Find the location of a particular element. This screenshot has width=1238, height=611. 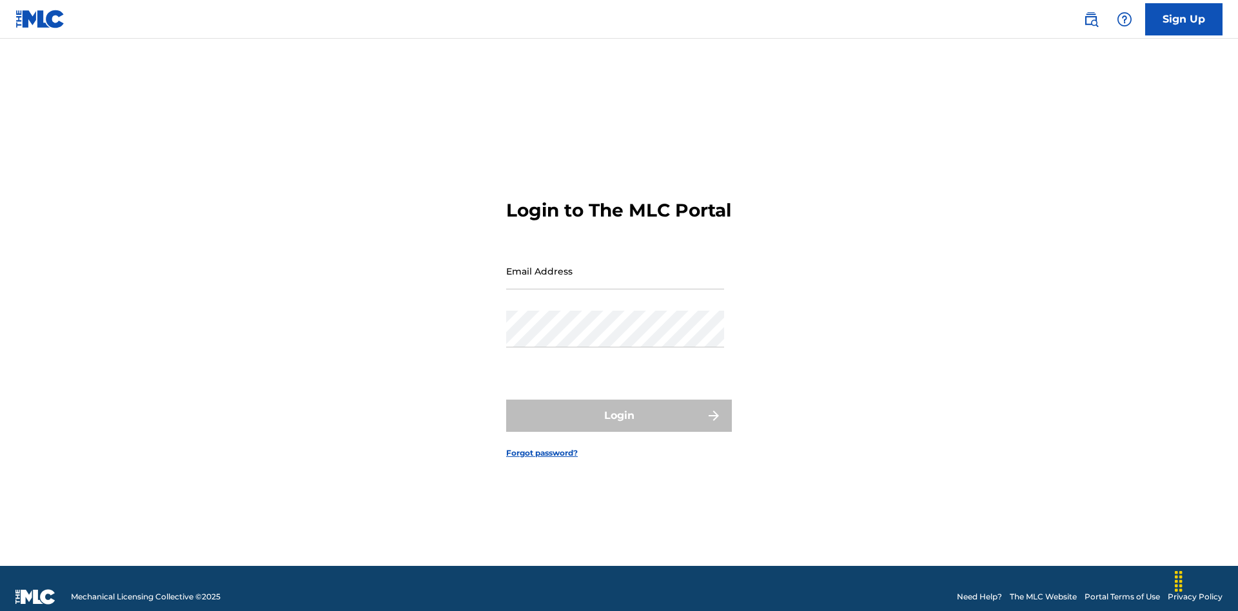

img: logo is located at coordinates (35, 597).